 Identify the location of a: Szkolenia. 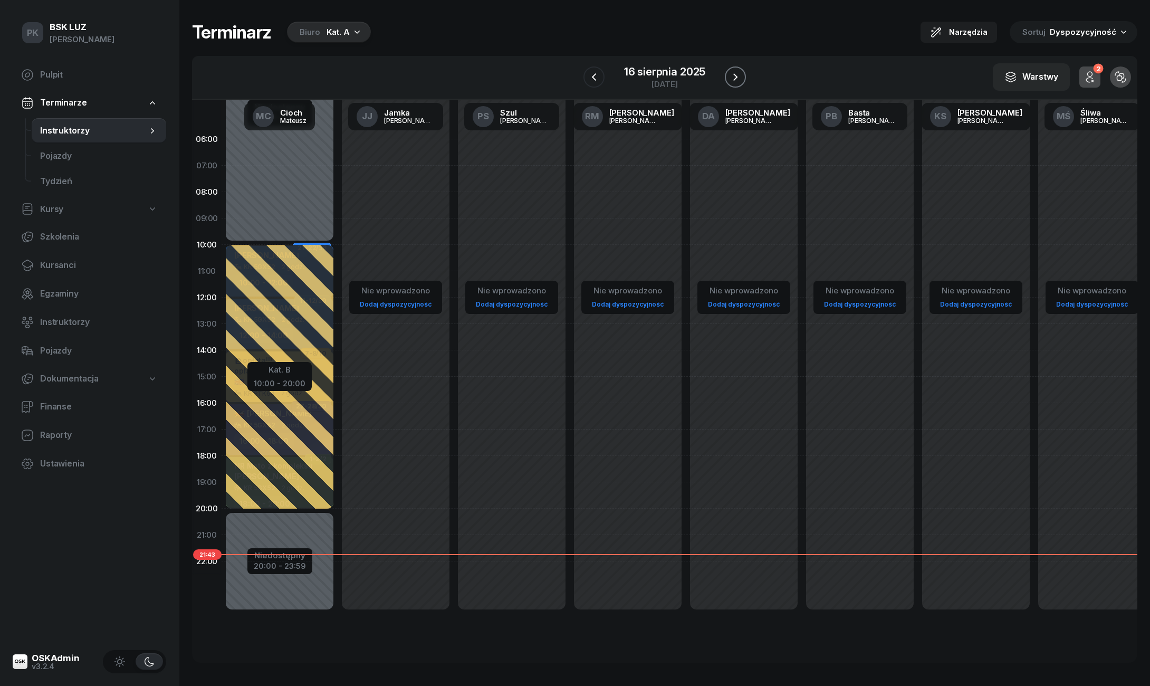
(89, 237).